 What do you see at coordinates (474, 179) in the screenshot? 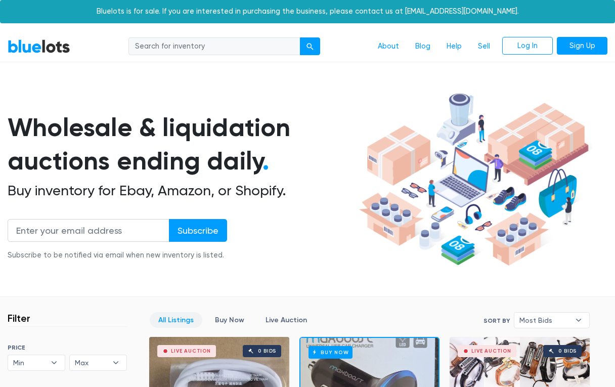
I see `img: hero-ee84e7d0318cb26816c560f6b4441b76977f77a177738b4e94f68c95b2b83dbb.png` at bounding box center [474, 179].